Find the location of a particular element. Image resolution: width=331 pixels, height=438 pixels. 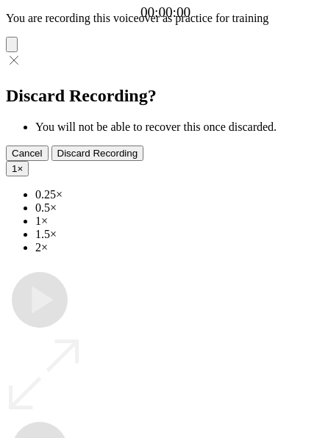

li: 1× is located at coordinates (180, 221).